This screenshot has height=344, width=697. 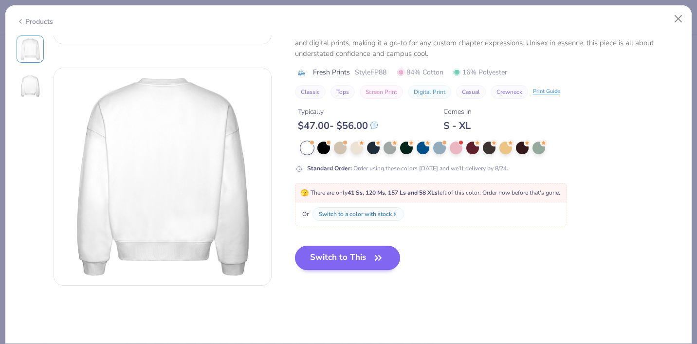 I want to click on span: Fresh Prints, so click(x=331, y=72).